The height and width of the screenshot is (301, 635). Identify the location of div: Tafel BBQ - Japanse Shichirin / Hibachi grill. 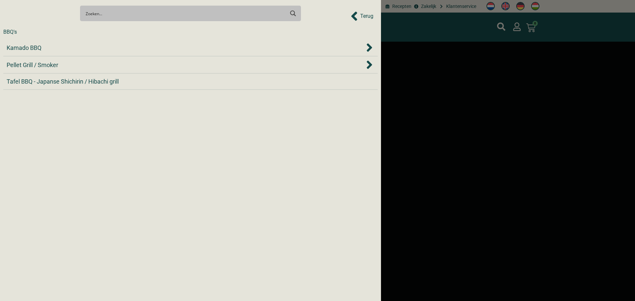
(190, 81).